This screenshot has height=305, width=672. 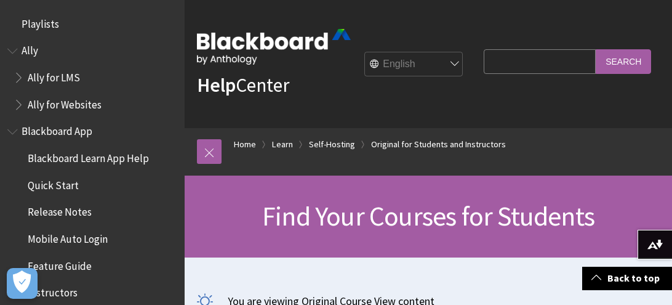 I want to click on span: Find Your Courses for Students, so click(x=428, y=215).